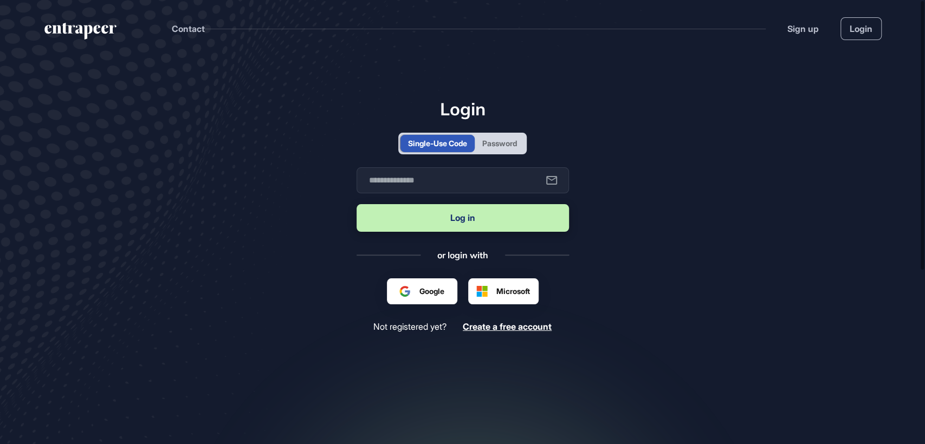  I want to click on span: Microsoft, so click(513, 291).